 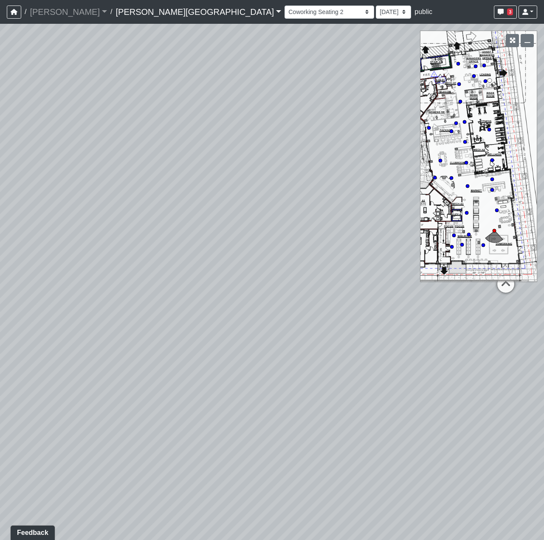 What do you see at coordinates (26, 10) in the screenshot?
I see `button: Feedback` at bounding box center [26, 10].